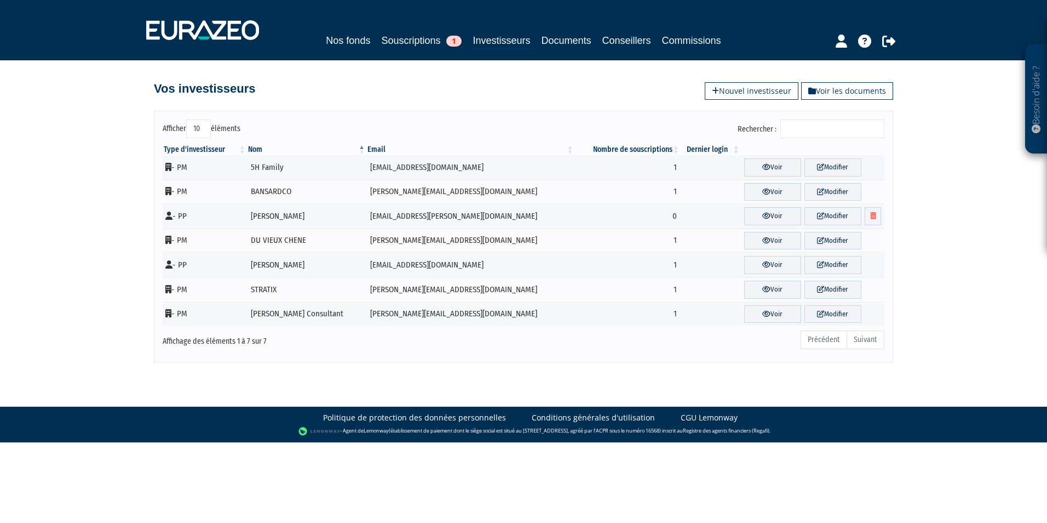 The image size is (1047, 523). Describe the element at coordinates (752, 91) in the screenshot. I see `a: Nouvel investisseur` at that location.